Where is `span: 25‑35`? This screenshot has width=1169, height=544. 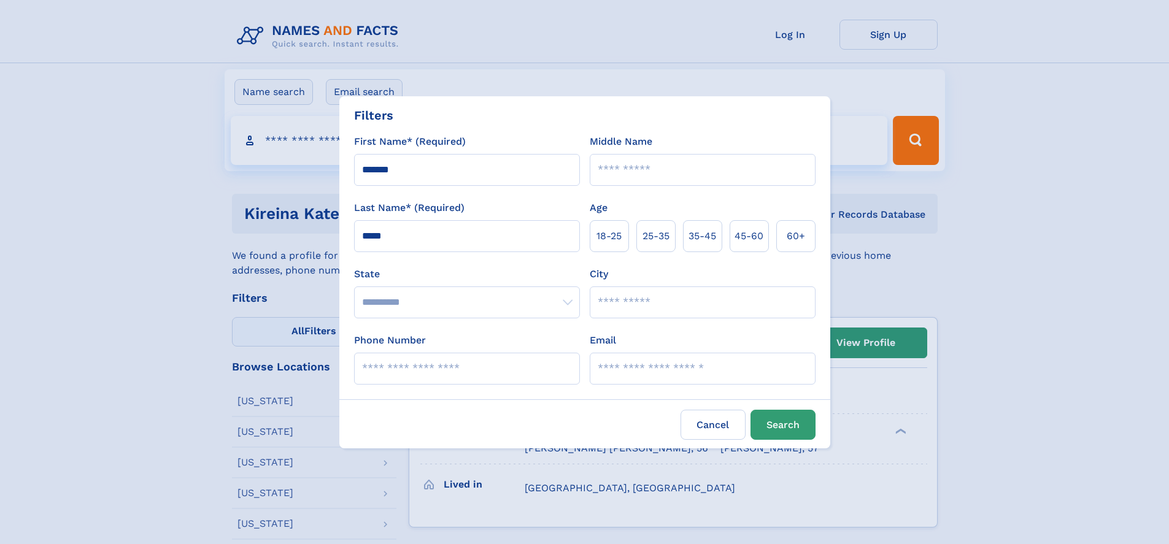 span: 25‑35 is located at coordinates (656, 236).